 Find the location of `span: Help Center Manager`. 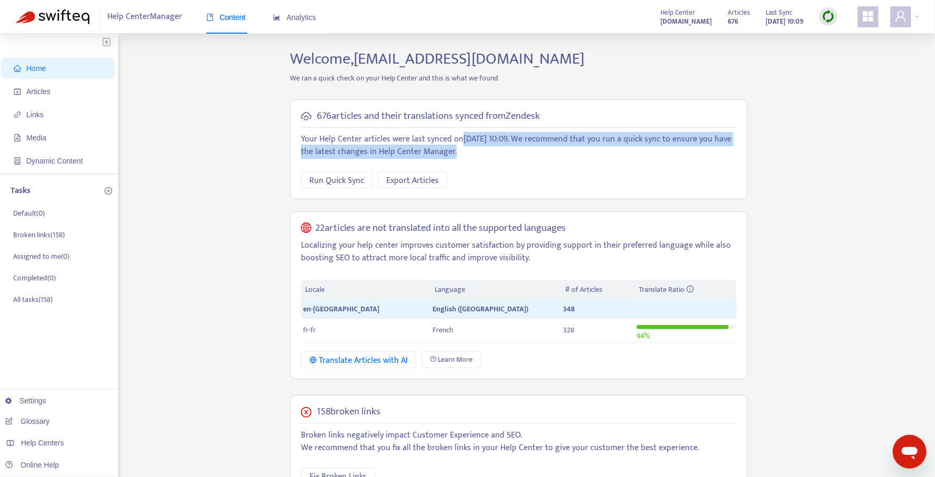

span: Help Center Manager is located at coordinates (145, 17).